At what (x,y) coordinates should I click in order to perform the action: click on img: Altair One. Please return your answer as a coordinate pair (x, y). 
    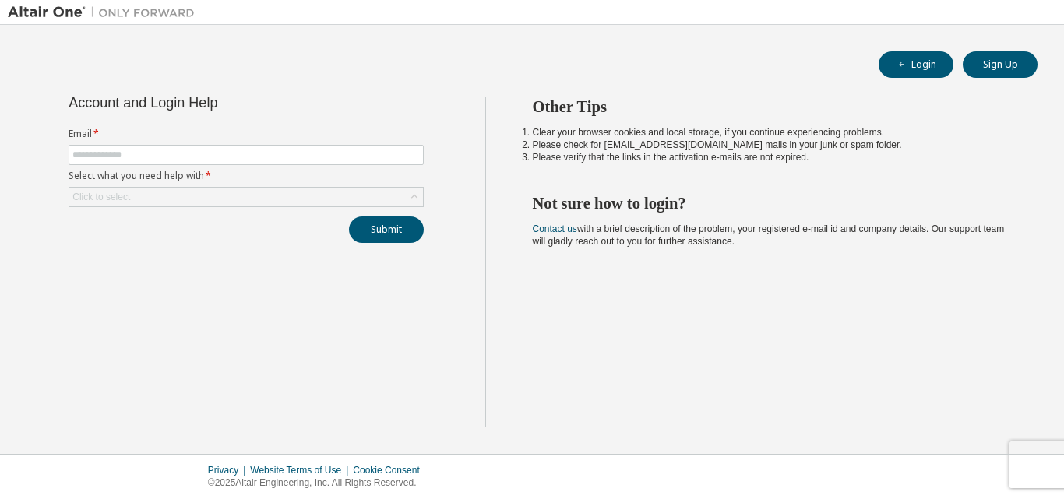
    Looking at the image, I should click on (105, 12).